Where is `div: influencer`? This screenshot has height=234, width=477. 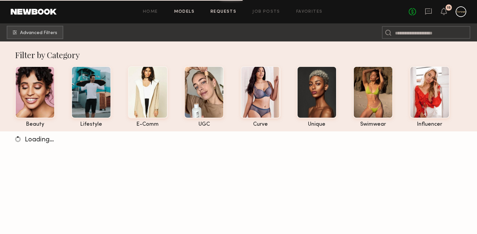 div: influencer is located at coordinates (429, 124).